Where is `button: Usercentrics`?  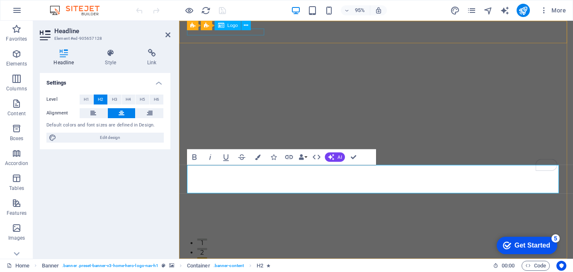
button: Usercentrics is located at coordinates (561, 266).